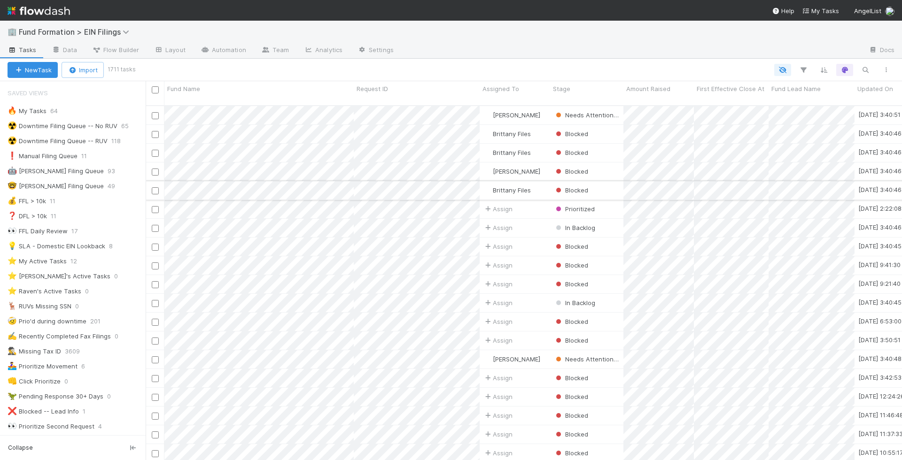 This screenshot has width=902, height=460. I want to click on button: Import, so click(83, 70).